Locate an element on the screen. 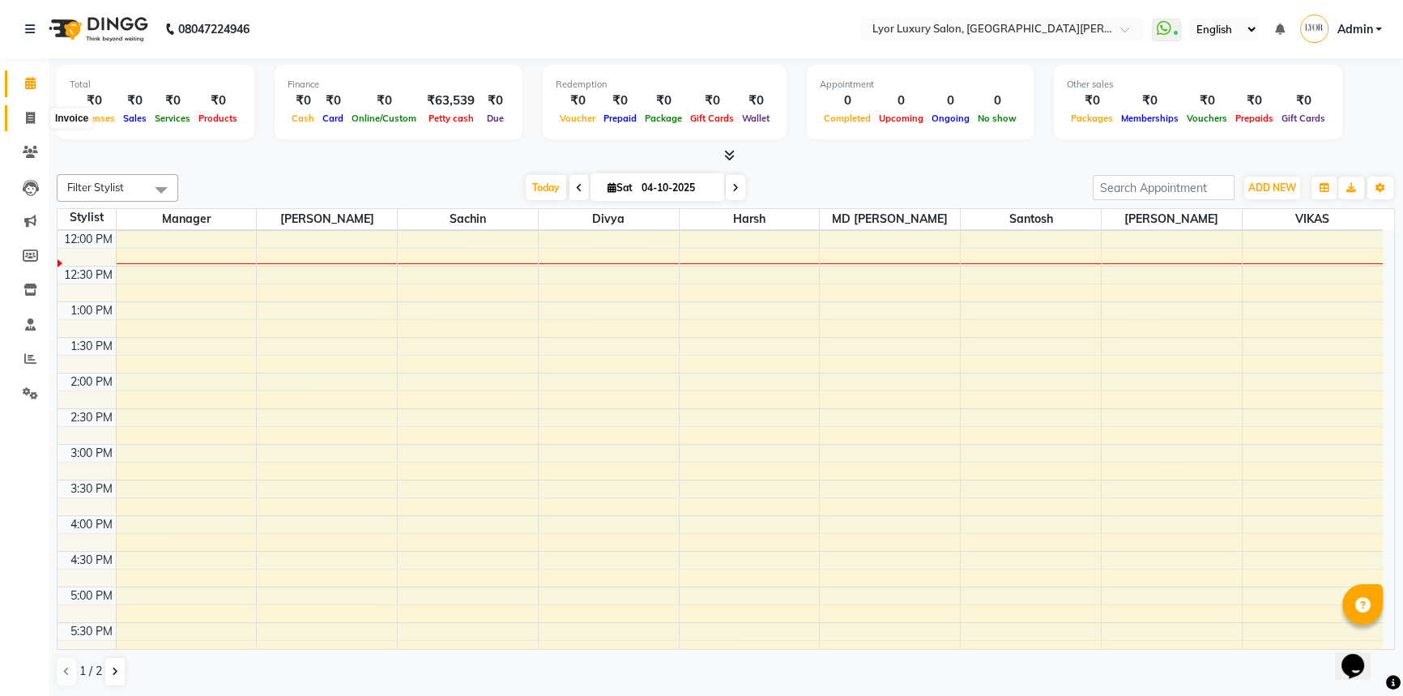  div: 2:00 PM is located at coordinates (92, 382).